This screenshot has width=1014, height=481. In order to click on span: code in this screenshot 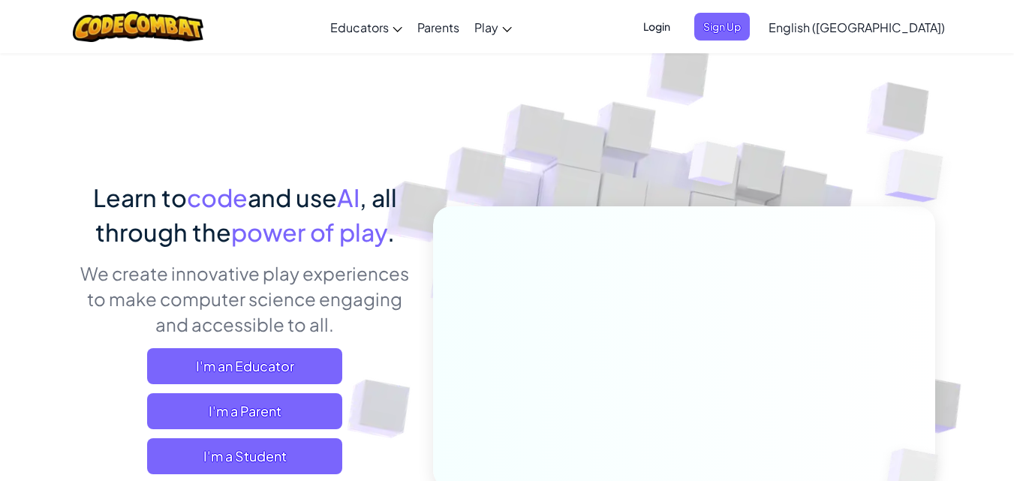, I will do `click(217, 197)`.